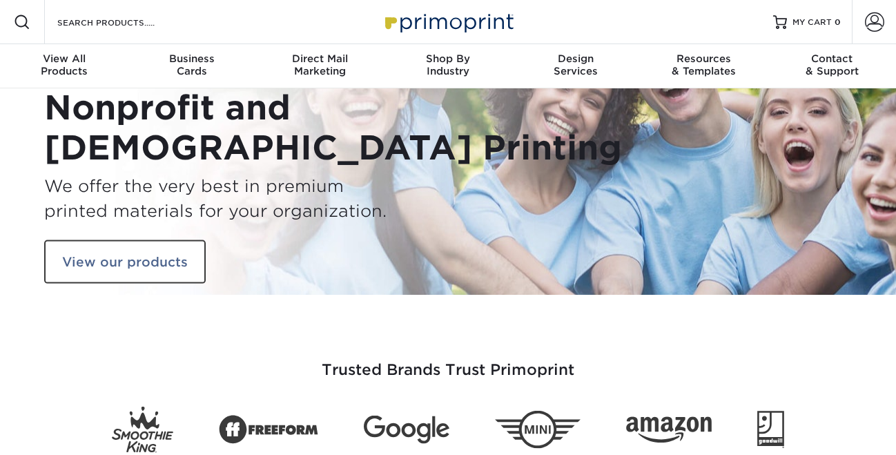 This screenshot has height=455, width=896. I want to click on span: Business, so click(191, 59).